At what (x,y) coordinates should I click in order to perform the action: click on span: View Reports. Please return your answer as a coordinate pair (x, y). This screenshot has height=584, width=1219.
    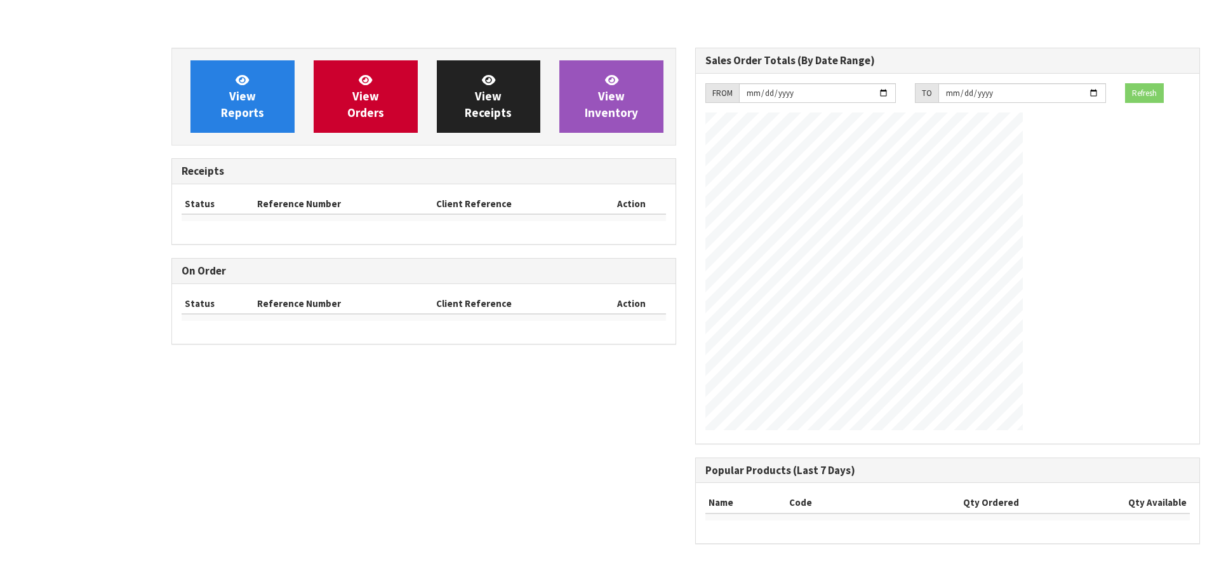
    Looking at the image, I should click on (243, 96).